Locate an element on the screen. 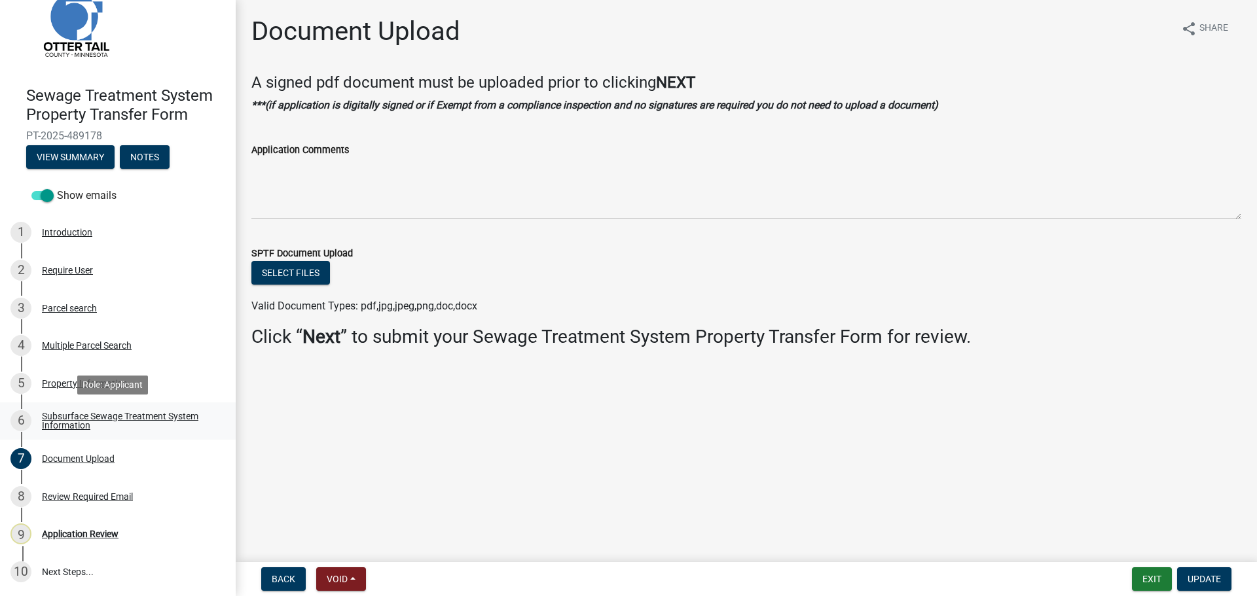  div: Subsurface Sewage Treatment System Information is located at coordinates (128, 421).